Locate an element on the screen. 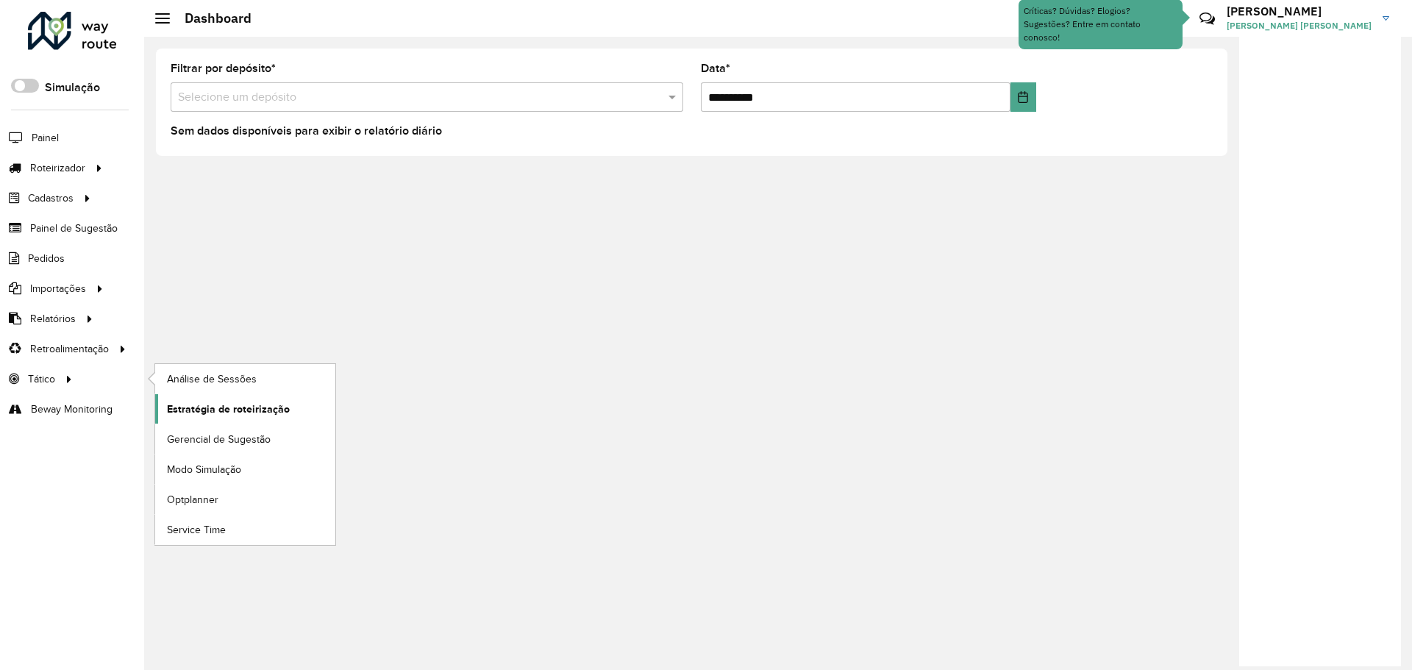 This screenshot has width=1412, height=670. span: Painel is located at coordinates (45, 138).